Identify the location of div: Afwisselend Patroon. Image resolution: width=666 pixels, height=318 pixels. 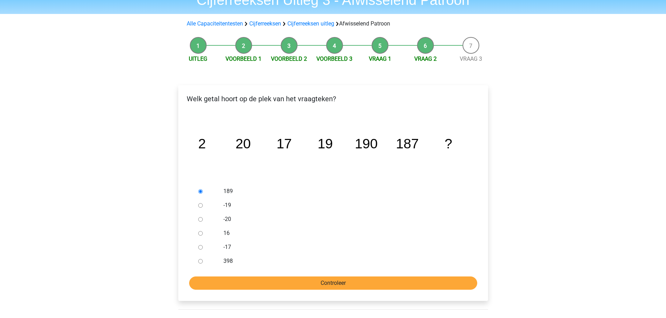
(333, 24).